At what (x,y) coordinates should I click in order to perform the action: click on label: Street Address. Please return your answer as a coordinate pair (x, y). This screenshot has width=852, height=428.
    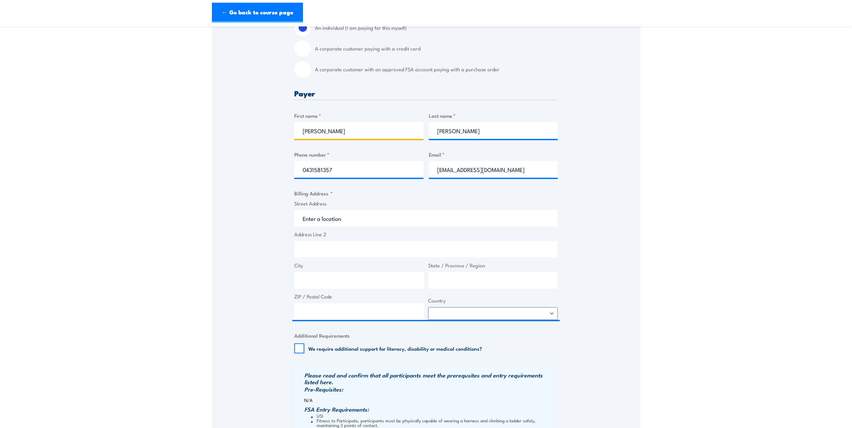
    Looking at the image, I should click on (426, 204).